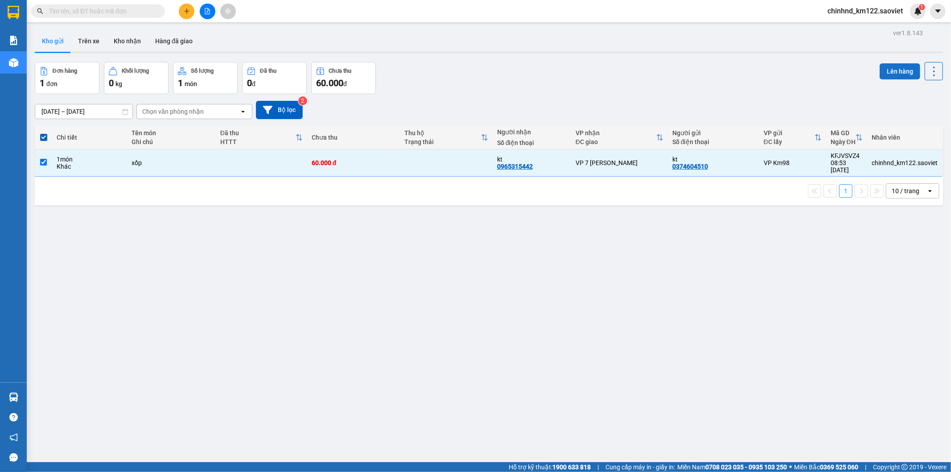 The height and width of the screenshot is (472, 951). Describe the element at coordinates (84, 111) in the screenshot. I see `input: Select a date range.` at that location.